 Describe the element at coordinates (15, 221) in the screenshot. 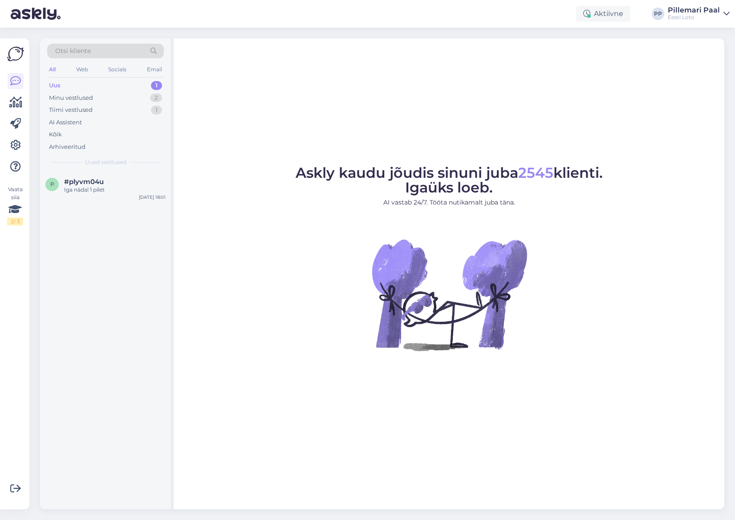

I see `div: 2 / 3` at that location.